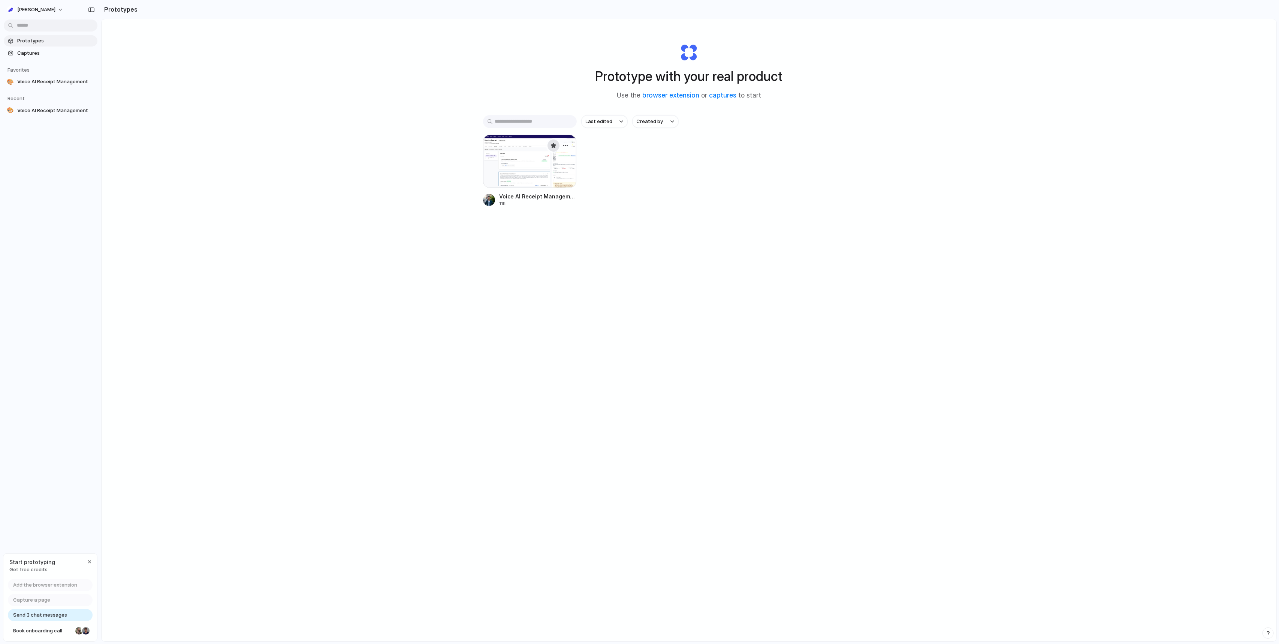 Image resolution: width=1279 pixels, height=644 pixels. I want to click on span: Favorites, so click(18, 70).